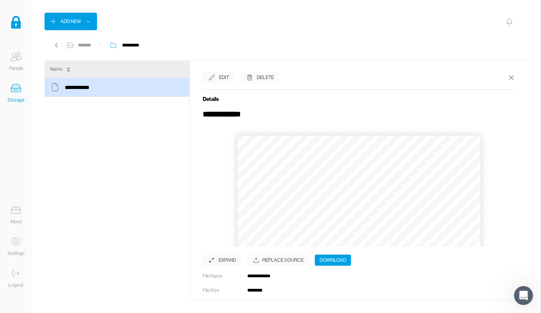 This screenshot has width=541, height=313. What do you see at coordinates (333, 260) in the screenshot?
I see `button: Download` at bounding box center [333, 260].